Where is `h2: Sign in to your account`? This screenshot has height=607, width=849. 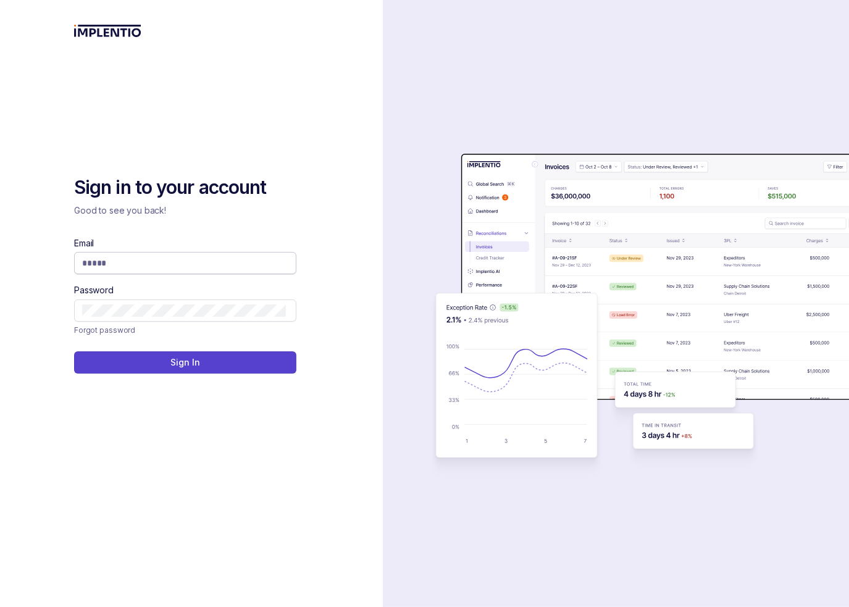
h2: Sign in to your account is located at coordinates (185, 188).